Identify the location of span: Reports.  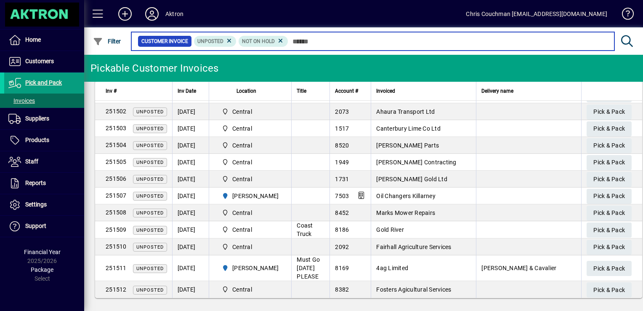
(35, 183).